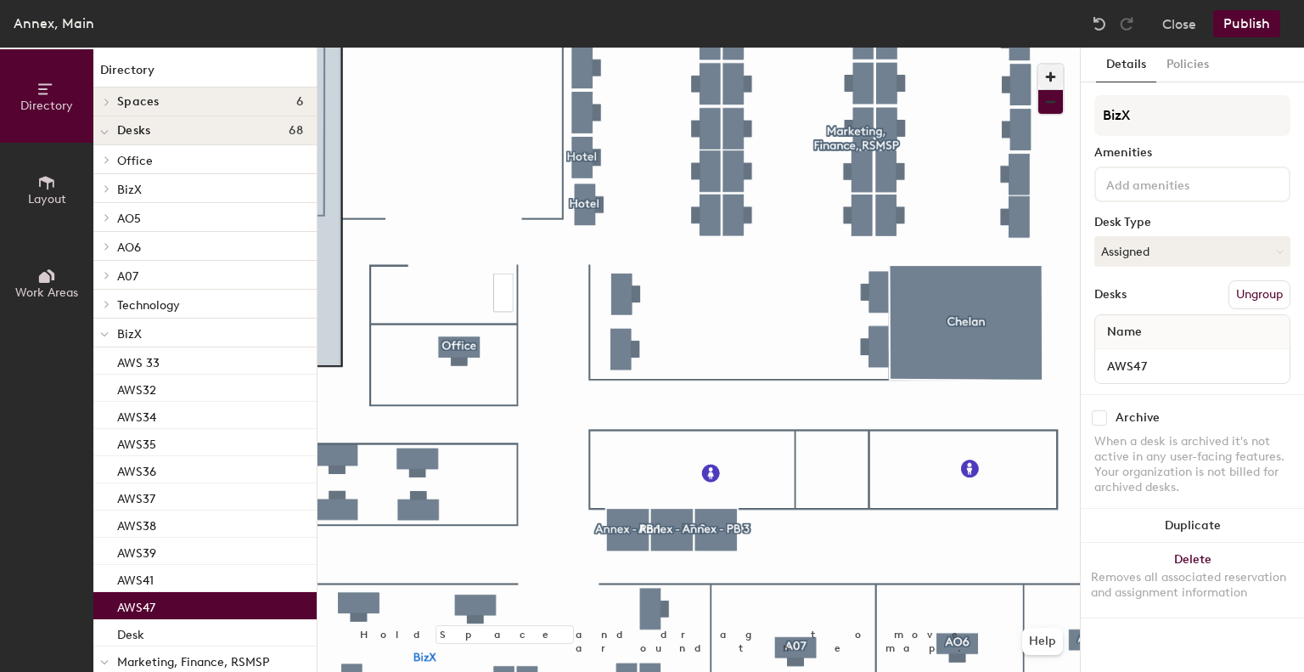 This screenshot has width=1304, height=672. What do you see at coordinates (137, 550) in the screenshot?
I see `p: AWS39` at bounding box center [137, 550].